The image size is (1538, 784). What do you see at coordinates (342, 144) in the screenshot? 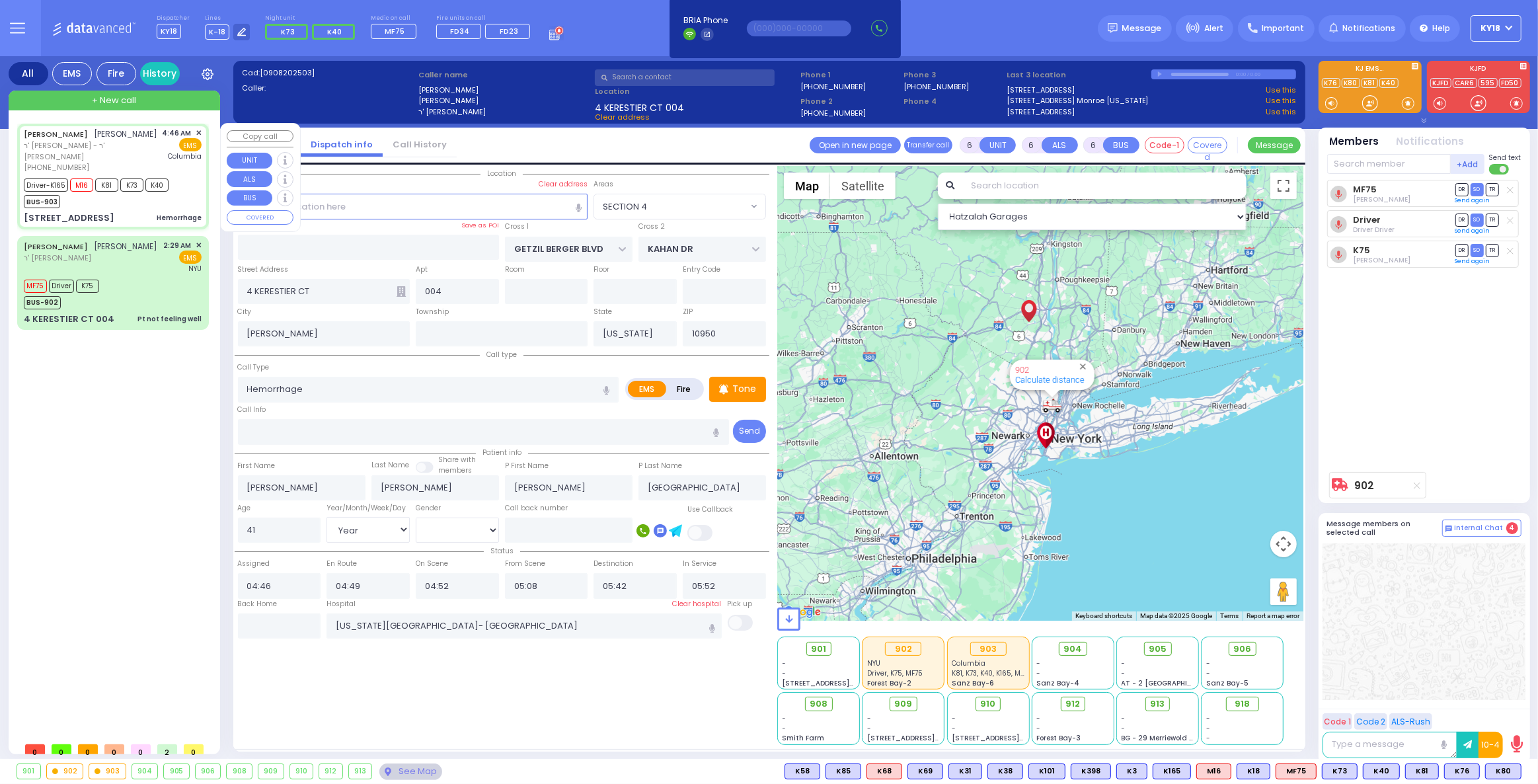
I see `a: Dispatch info` at bounding box center [342, 144].